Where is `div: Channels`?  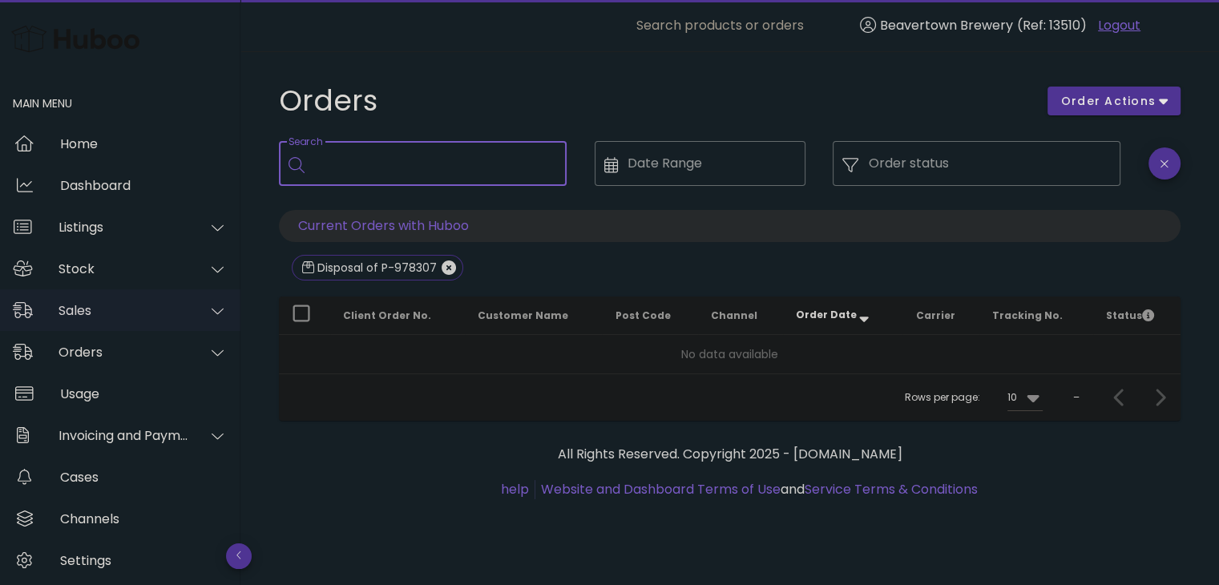 div: Channels is located at coordinates (143, 518).